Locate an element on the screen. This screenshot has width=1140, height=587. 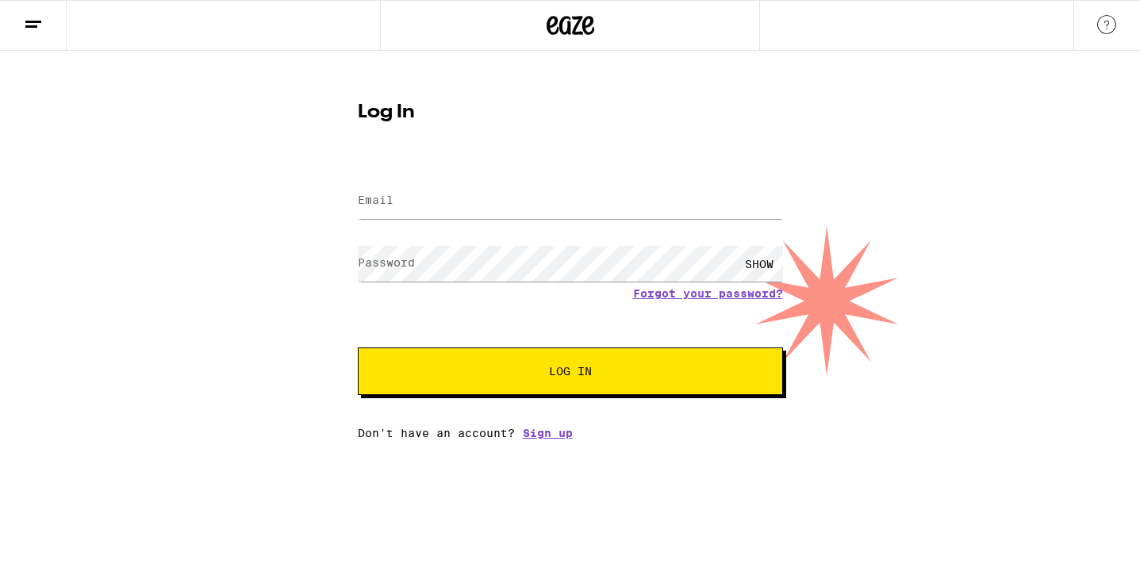
label: Password is located at coordinates (386, 263).